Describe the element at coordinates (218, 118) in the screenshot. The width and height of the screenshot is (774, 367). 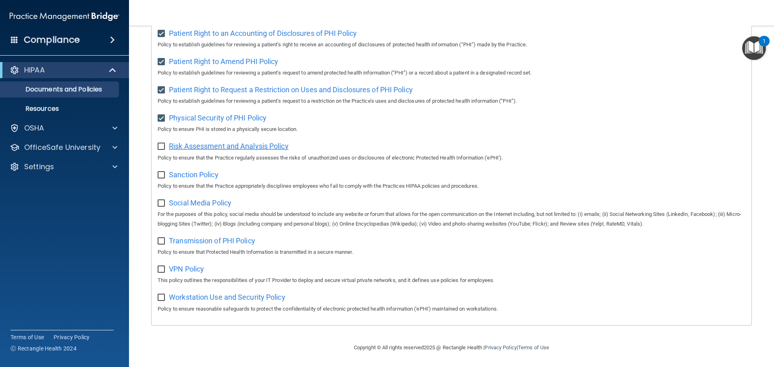
I see `span: Physical Security of PHI Policy` at that location.